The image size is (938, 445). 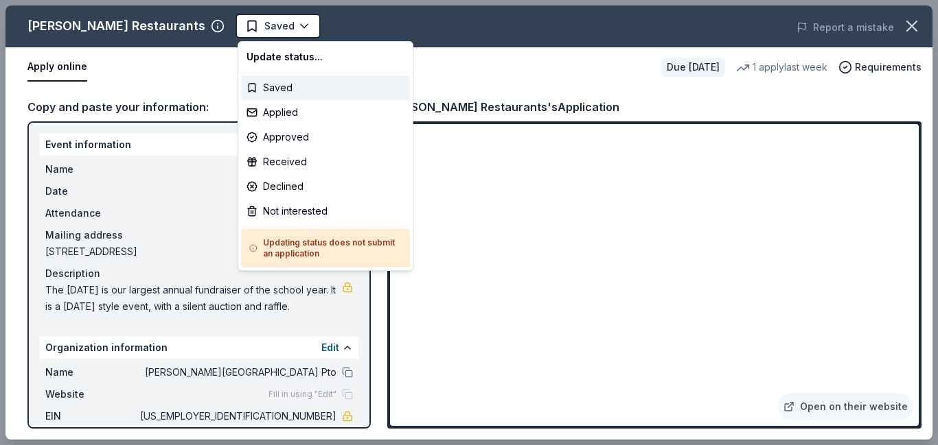 I want to click on h5: Updating status does not submit an application, so click(x=325, y=248).